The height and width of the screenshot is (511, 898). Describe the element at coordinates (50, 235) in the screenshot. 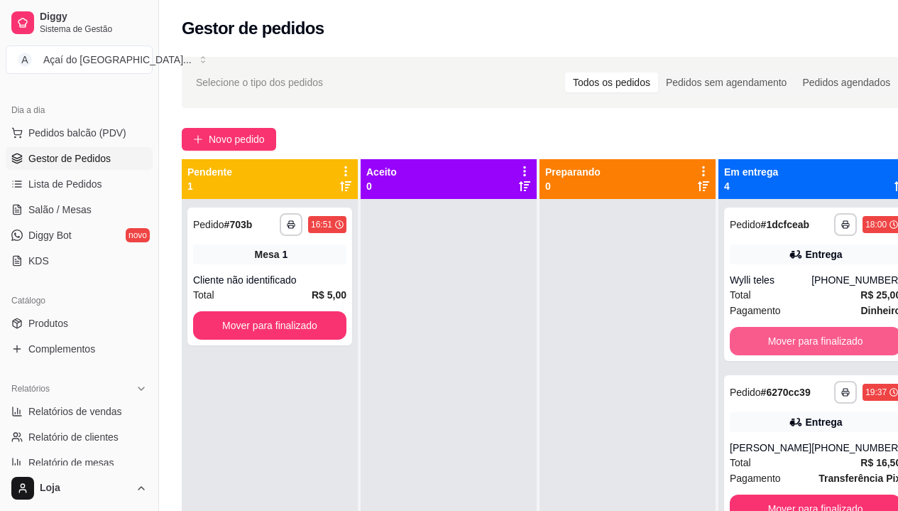

I see `span: Diggy Bot` at that location.